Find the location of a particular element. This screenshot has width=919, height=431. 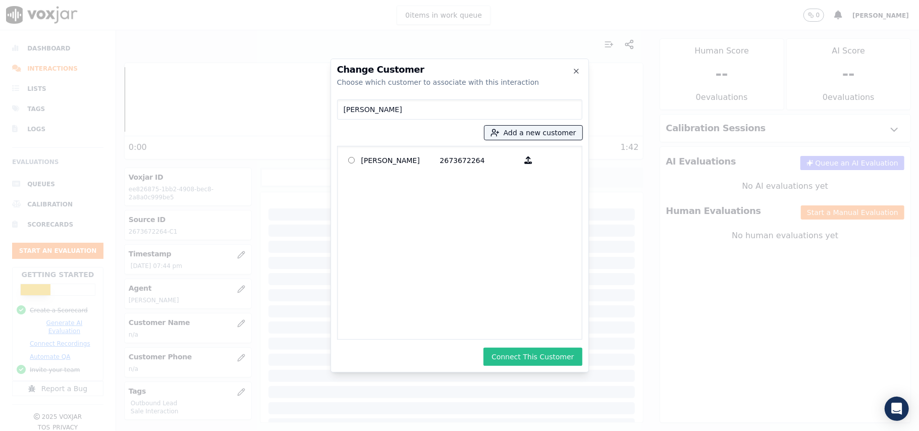

div: Choose which customer to associate with this interaction is located at coordinates (460, 82).